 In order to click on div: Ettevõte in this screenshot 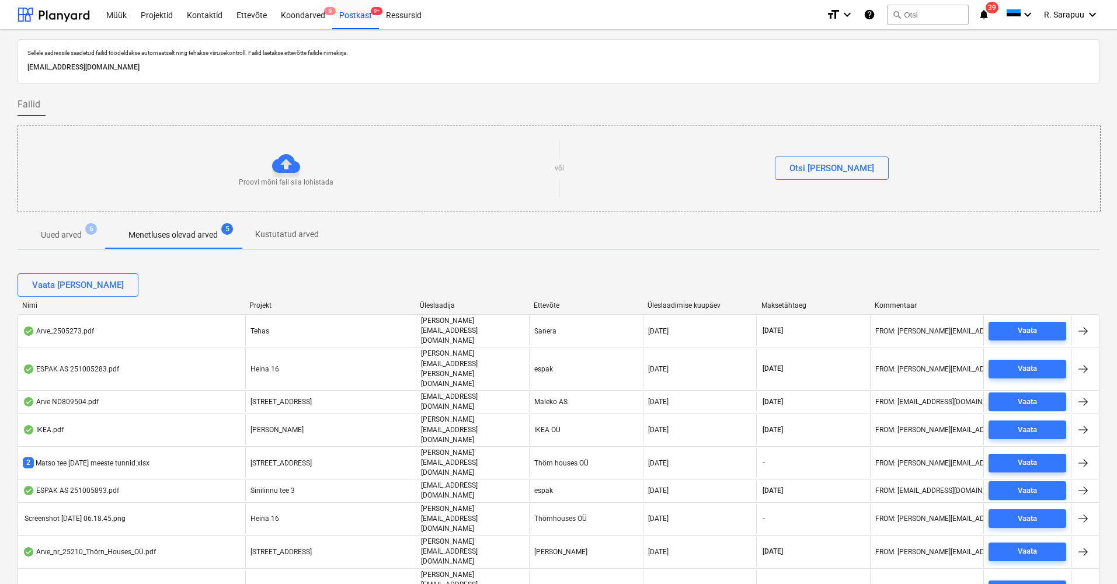, I will do `click(586, 305)`.